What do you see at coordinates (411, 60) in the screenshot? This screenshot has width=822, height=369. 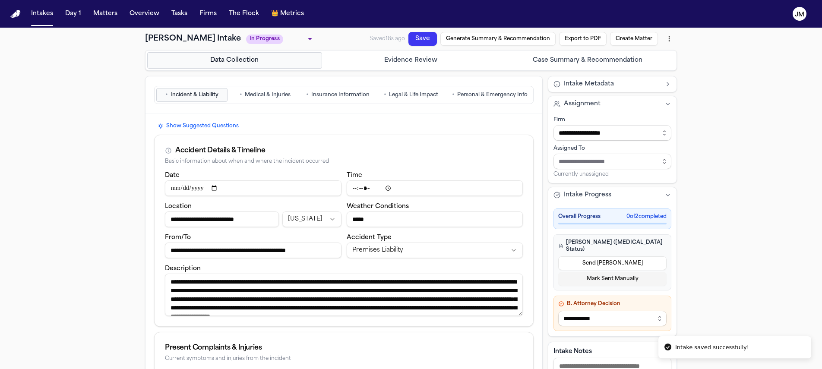 I see `button: Go to Evidence Review step` at bounding box center [411, 60].